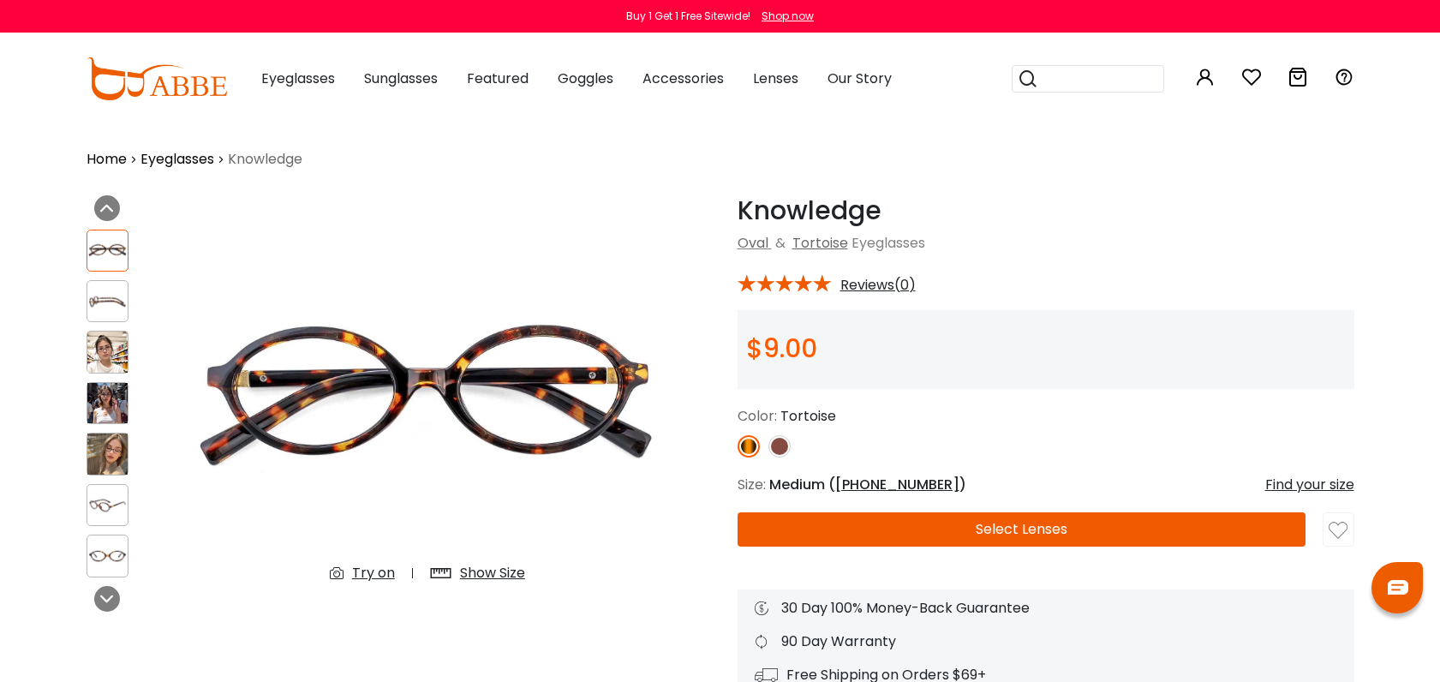  What do you see at coordinates (787, 16) in the screenshot?
I see `div: Shop now` at bounding box center [787, 16].